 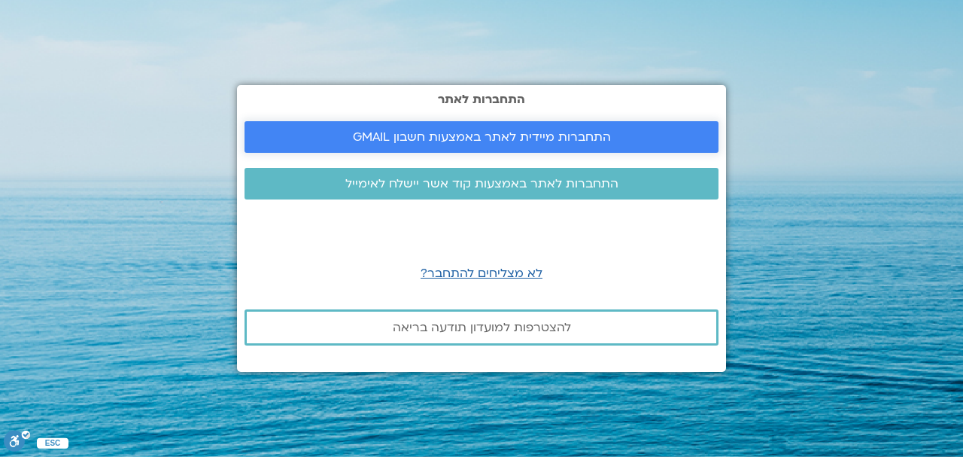 I want to click on span: התחברות מיידית לאתר באמצעות חשבון GMAIL, so click(x=482, y=137).